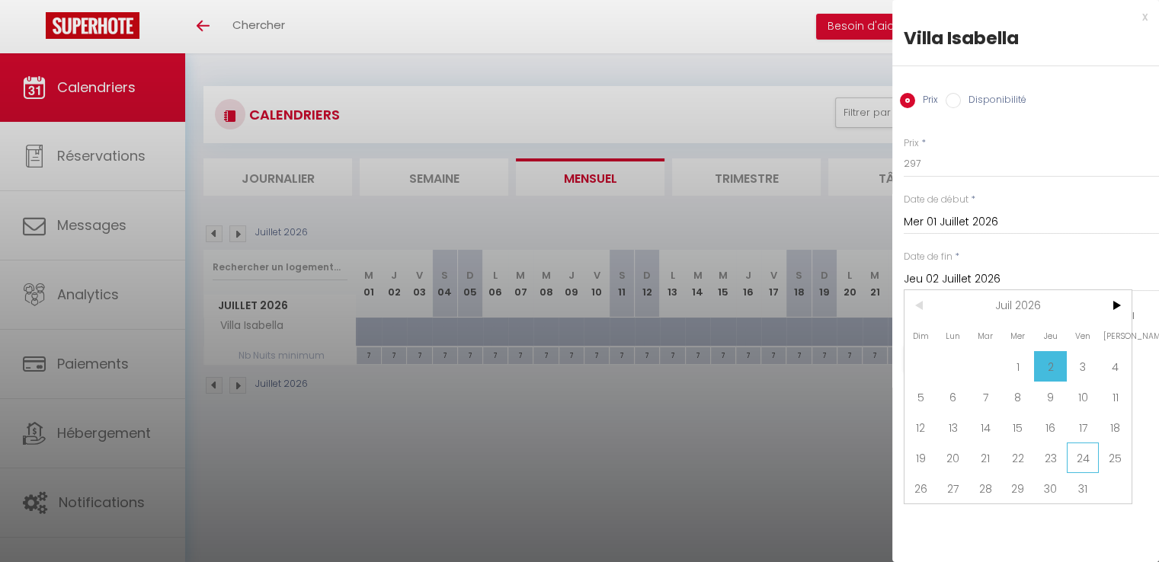 This screenshot has height=562, width=1159. I want to click on span: 11, so click(1114, 397).